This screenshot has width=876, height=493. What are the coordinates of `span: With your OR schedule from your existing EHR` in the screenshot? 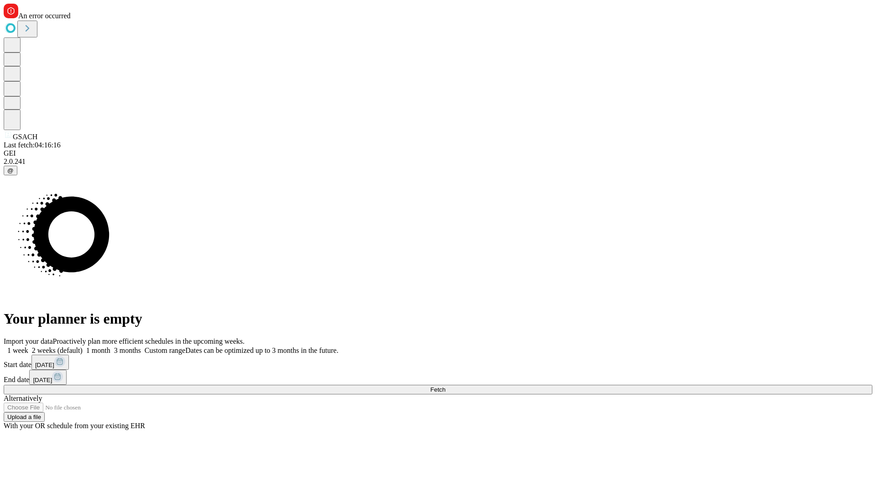 It's located at (74, 425).